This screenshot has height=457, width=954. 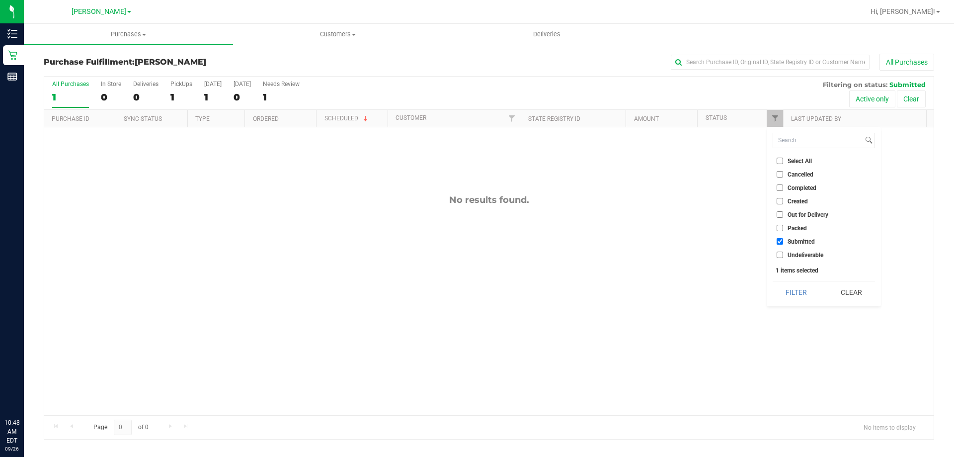 I want to click on span: Created, so click(x=798, y=201).